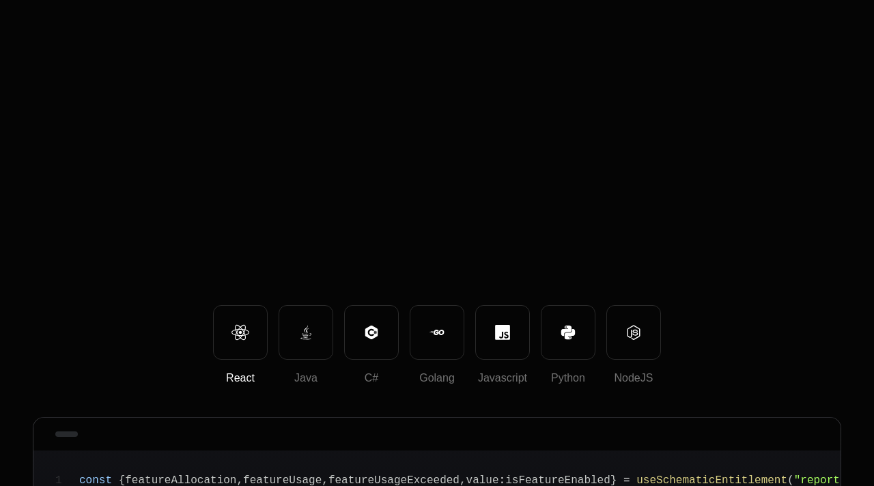  I want to click on button: Java, so click(306, 333).